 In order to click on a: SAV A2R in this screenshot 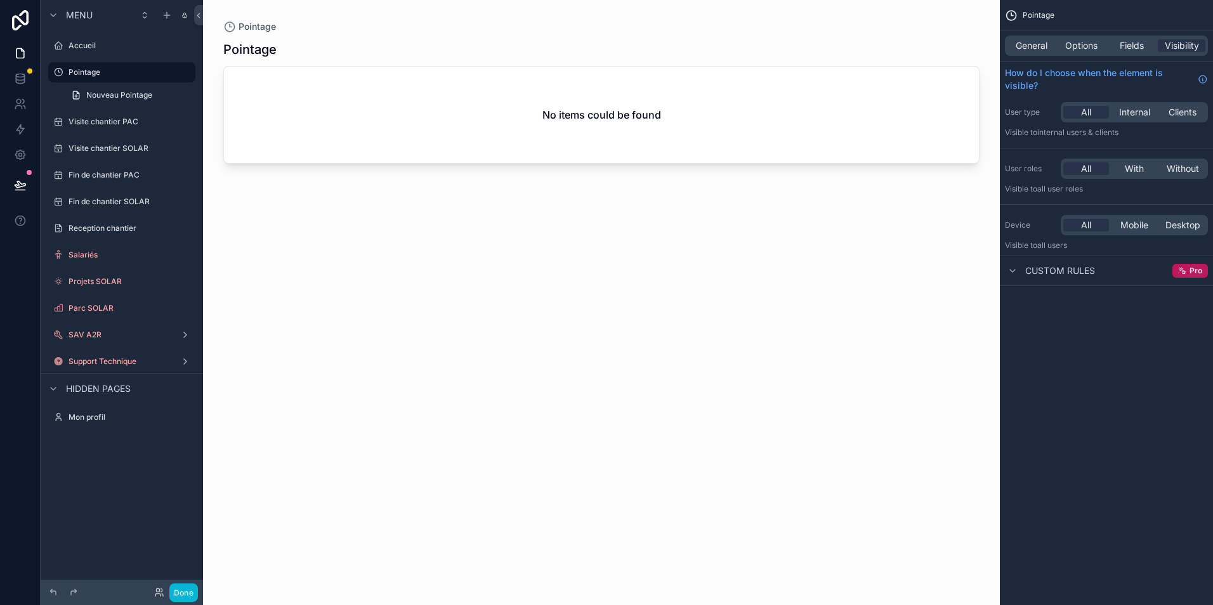, I will do `click(122, 335)`.